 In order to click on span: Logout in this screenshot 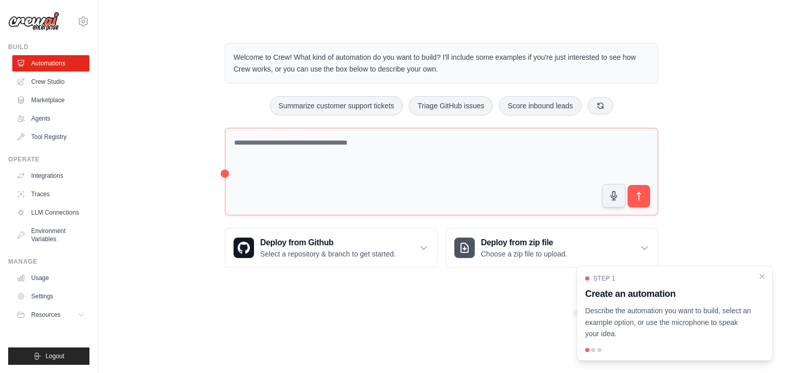, I will do `click(55, 356)`.